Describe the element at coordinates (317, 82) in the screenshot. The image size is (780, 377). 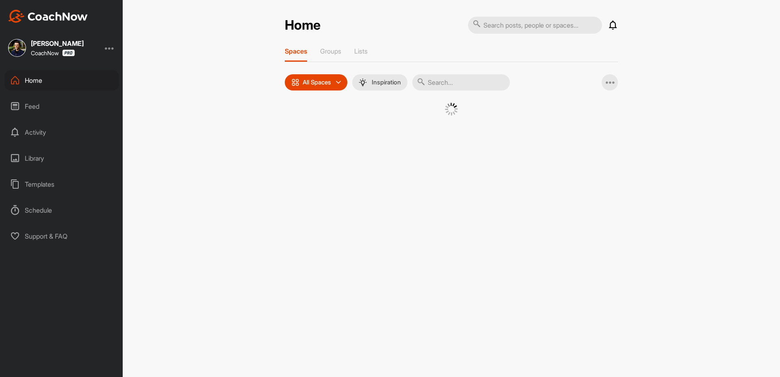
I see `p: All Spaces` at that location.